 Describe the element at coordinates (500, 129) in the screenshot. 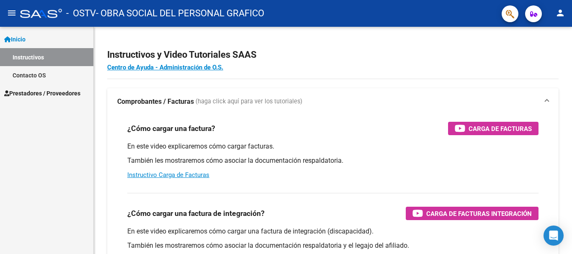

I see `span: Carga de Facturas` at that location.